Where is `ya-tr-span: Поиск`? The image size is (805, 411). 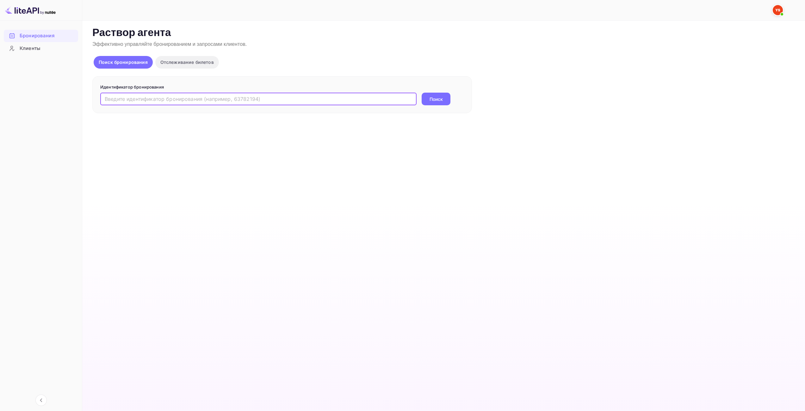
ya-tr-span: Поиск is located at coordinates (436, 99).